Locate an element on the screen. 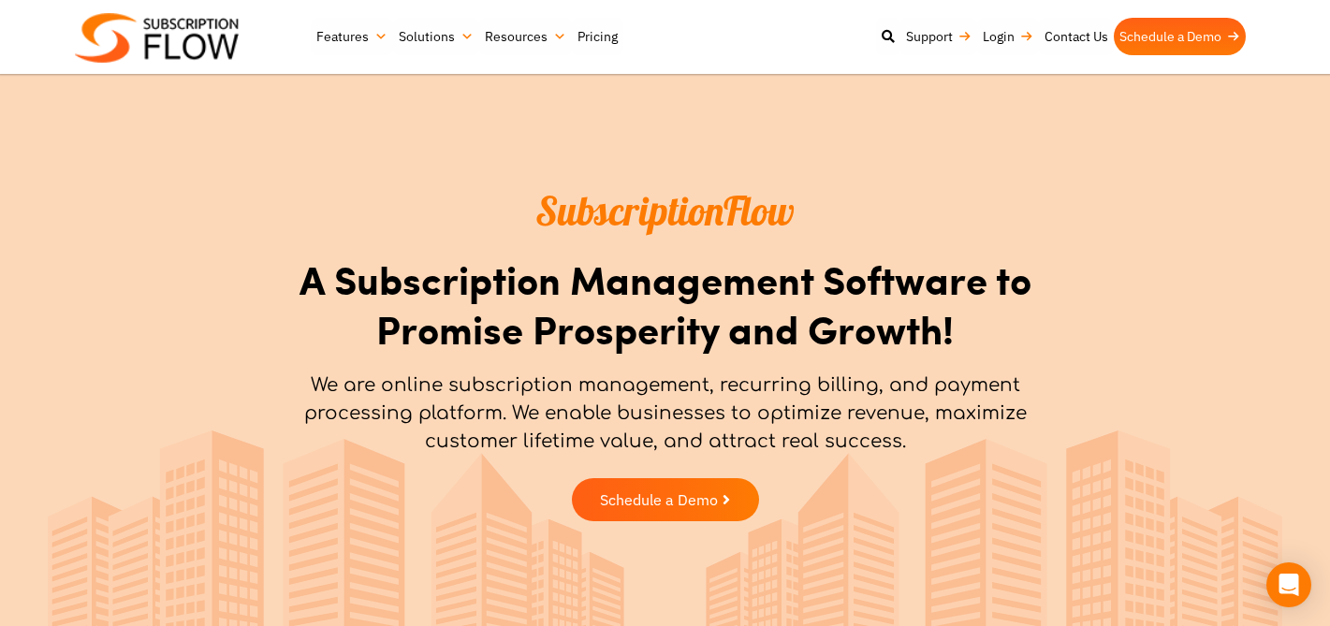 The image size is (1330, 626). span: SubscriptionFlow is located at coordinates (665, 211).